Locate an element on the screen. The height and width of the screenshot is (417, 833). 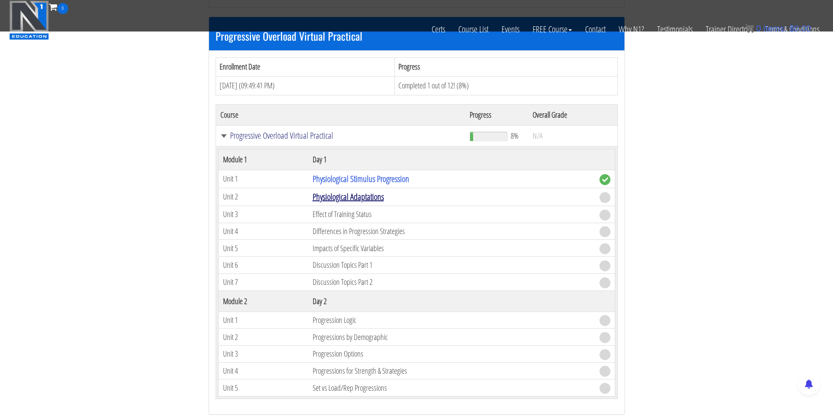
td: Unit 6 is located at coordinates (263, 265).